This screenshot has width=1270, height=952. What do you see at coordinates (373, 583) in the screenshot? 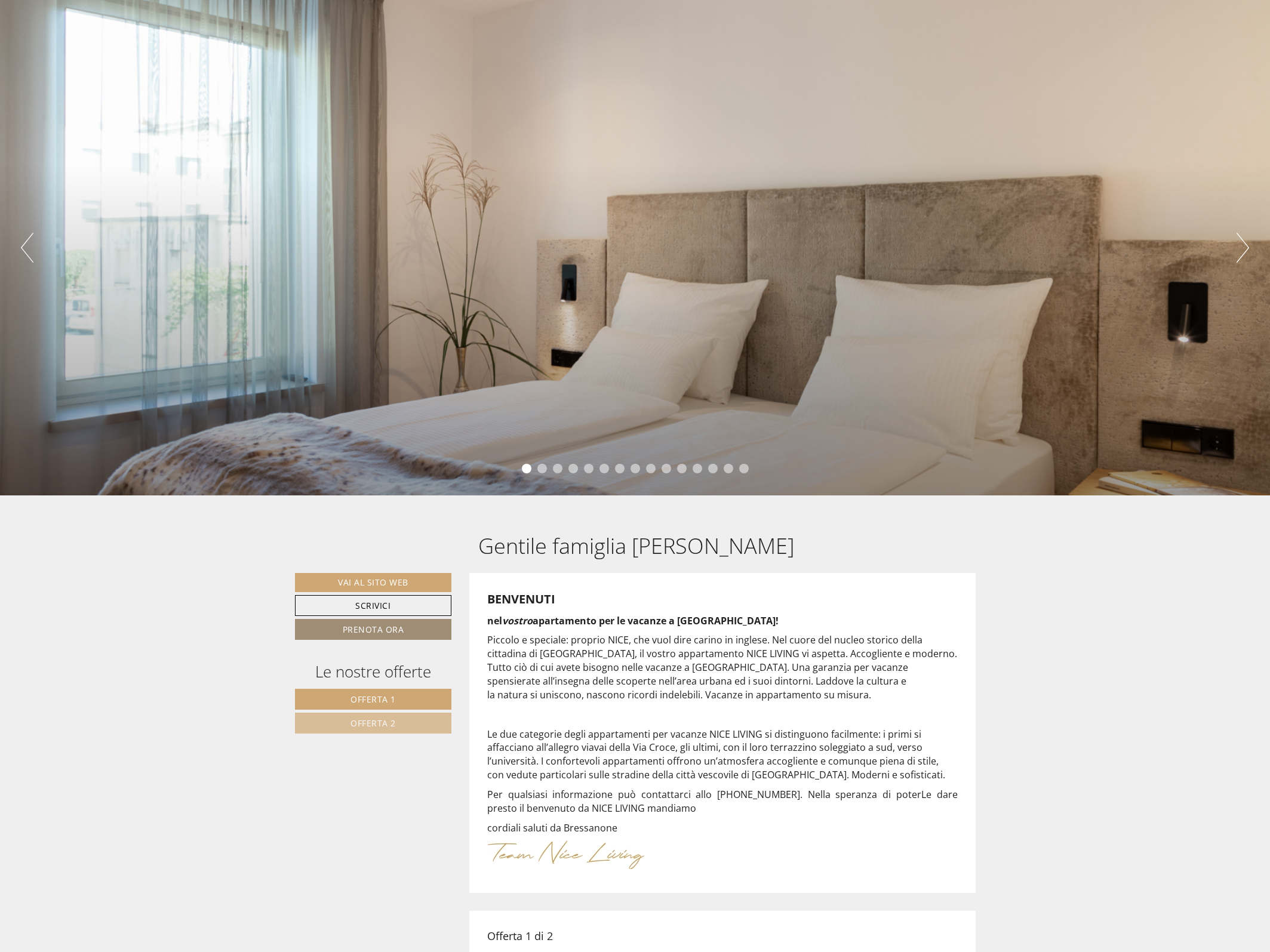
I see `a: Vai al sito web` at bounding box center [373, 583].